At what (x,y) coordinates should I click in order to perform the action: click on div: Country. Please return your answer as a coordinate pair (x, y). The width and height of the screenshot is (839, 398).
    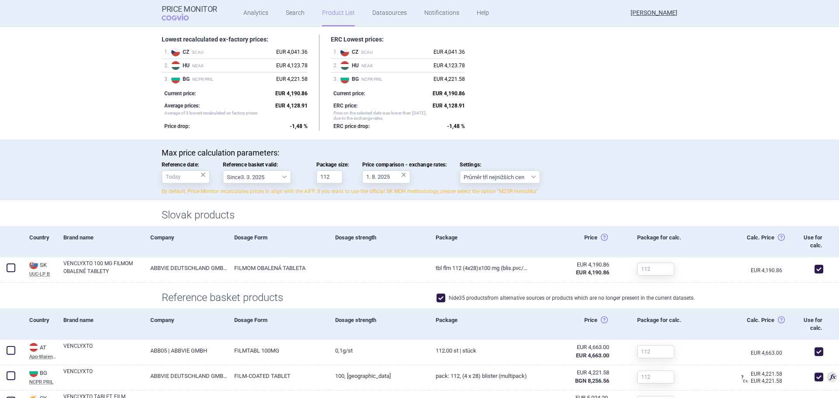
    Looking at the image, I should click on (40, 324).